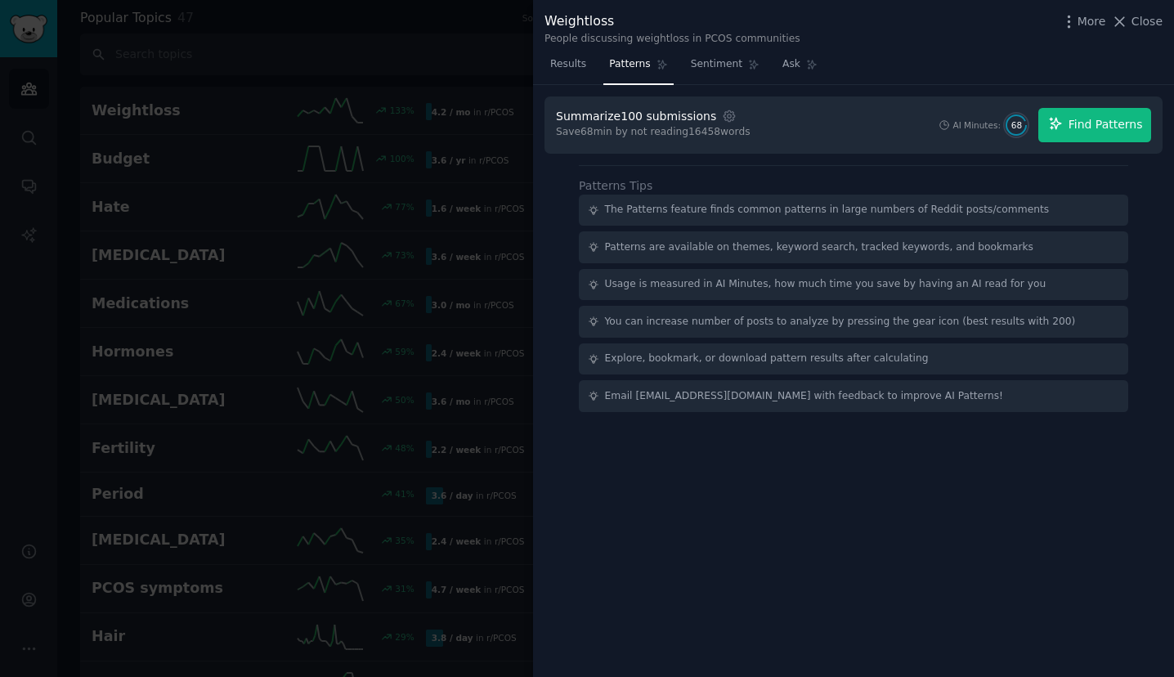 Image resolution: width=1174 pixels, height=677 pixels. I want to click on a: Patterns, so click(637, 68).